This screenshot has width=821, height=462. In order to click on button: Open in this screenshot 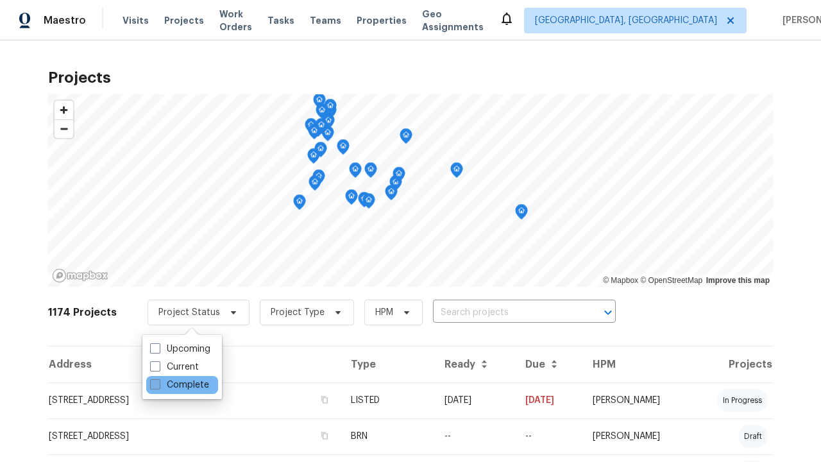, I will do `click(608, 312)`.